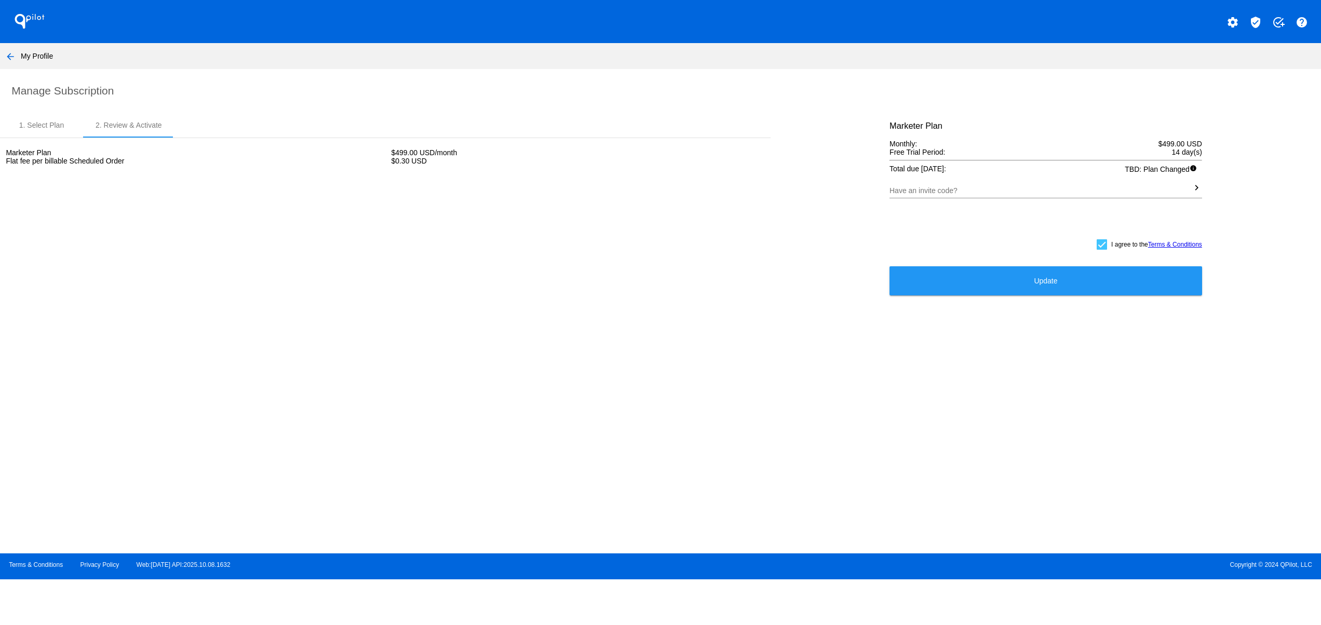  I want to click on div: 2. Review & Activate, so click(129, 125).